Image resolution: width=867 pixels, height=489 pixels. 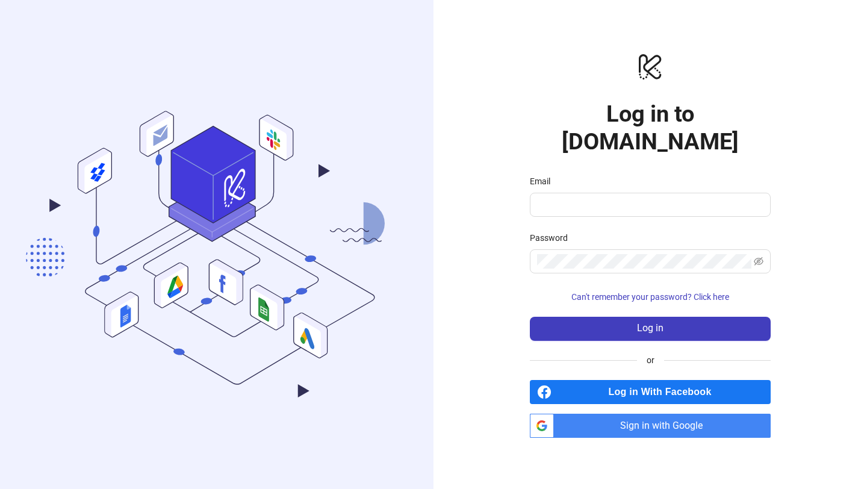 What do you see at coordinates (651, 329) in the screenshot?
I see `button: Log in` at bounding box center [651, 329].